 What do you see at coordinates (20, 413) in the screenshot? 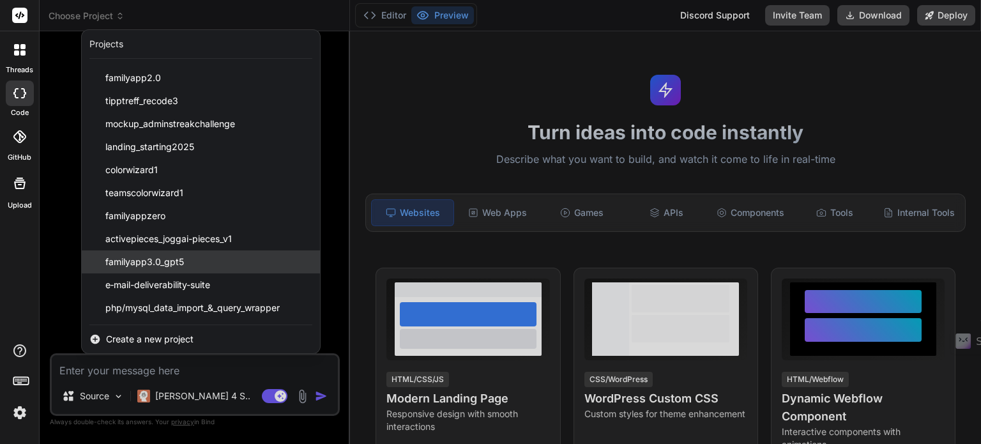
I see `img: settings` at bounding box center [20, 413].